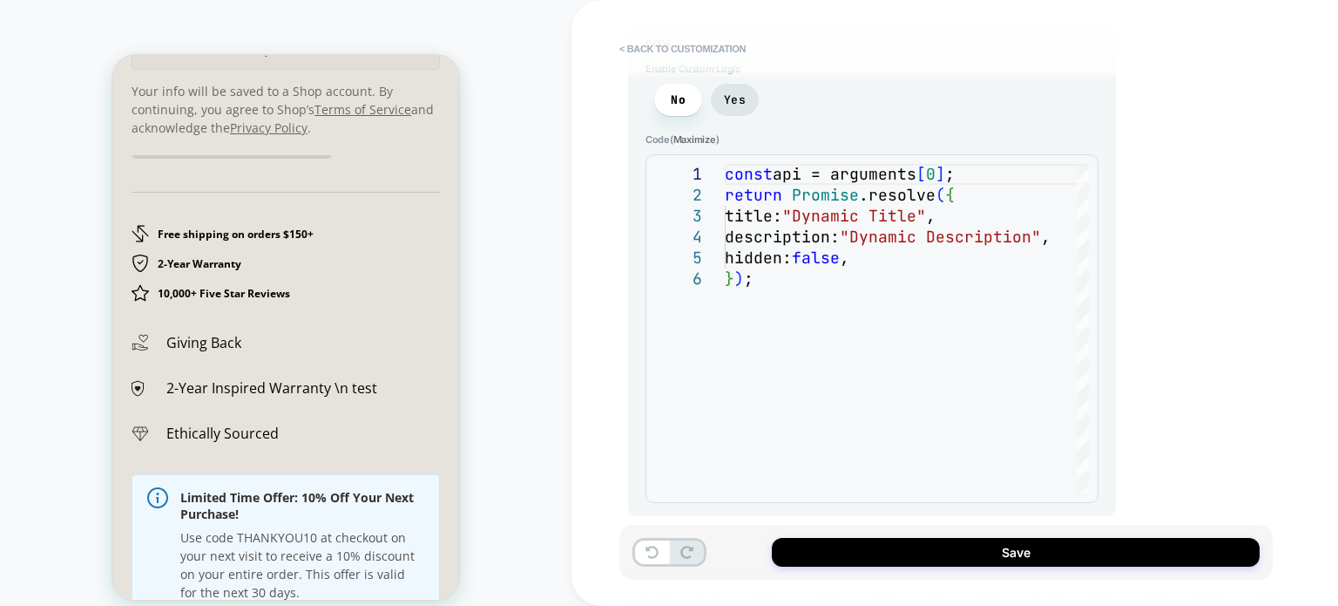  Describe the element at coordinates (734, 99) in the screenshot. I see `span: Yes` at that location.